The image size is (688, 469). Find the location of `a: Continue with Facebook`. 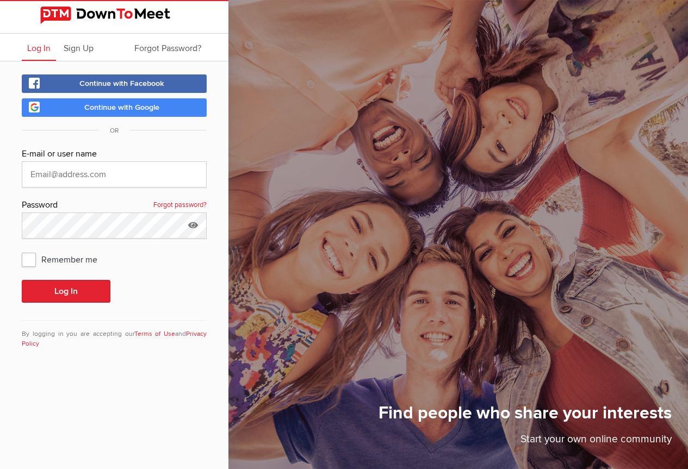

a: Continue with Facebook is located at coordinates (114, 84).